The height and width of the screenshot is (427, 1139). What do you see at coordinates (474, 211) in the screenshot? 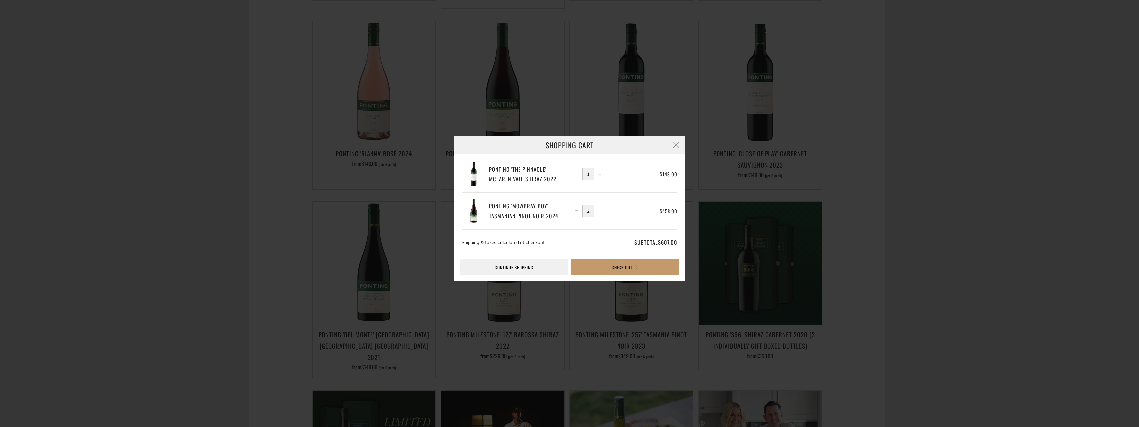
I see `img: Ponting 'Mowbray Boy' Tasmanian Pinot Noir 2024` at bounding box center [474, 211].